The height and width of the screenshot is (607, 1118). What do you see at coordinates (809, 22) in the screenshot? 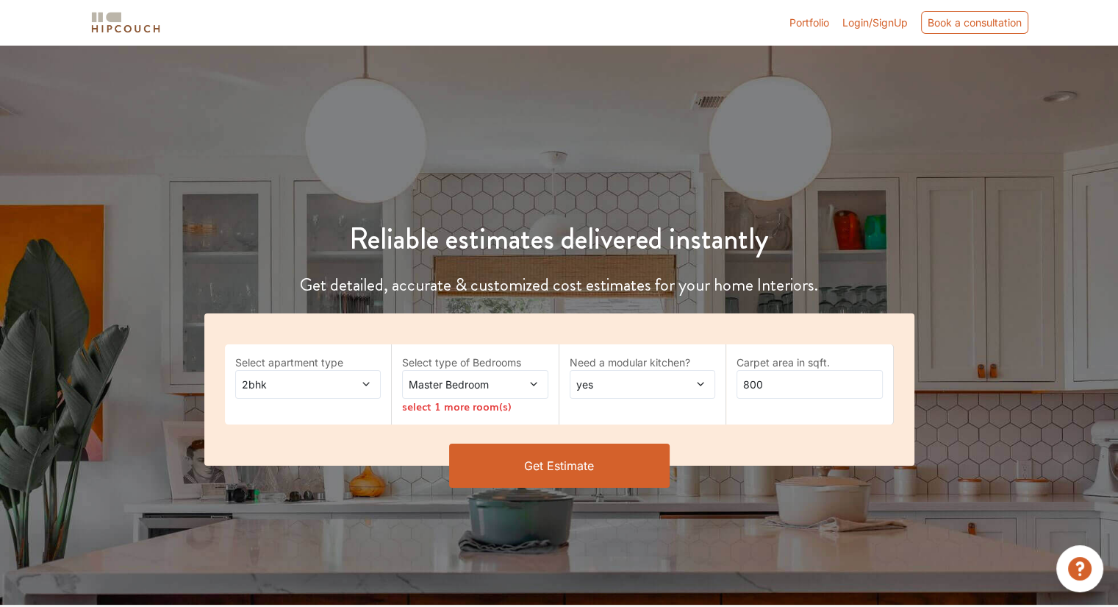
I see `a: Portfolio` at bounding box center [809, 22].